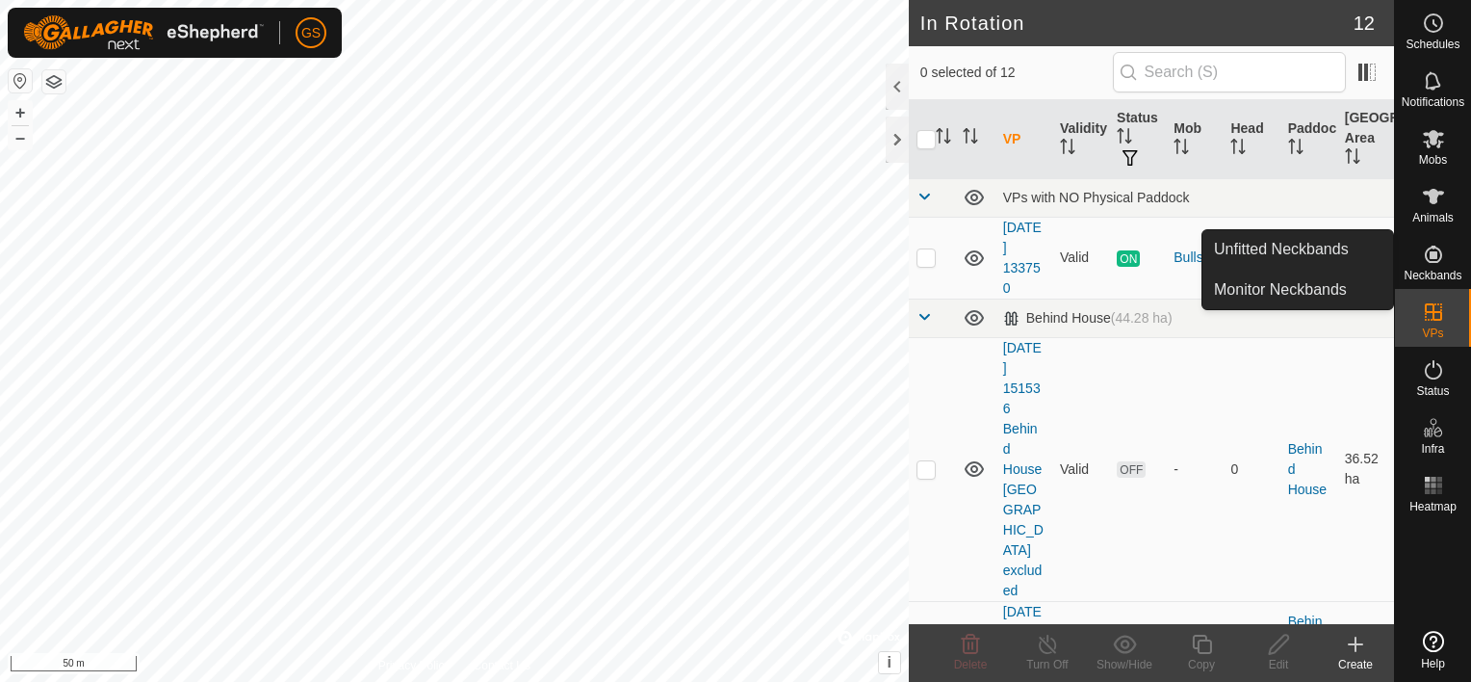 The image size is (1471, 682). What do you see at coordinates (1194, 257) in the screenshot?
I see `div: Bulls` at bounding box center [1194, 257].